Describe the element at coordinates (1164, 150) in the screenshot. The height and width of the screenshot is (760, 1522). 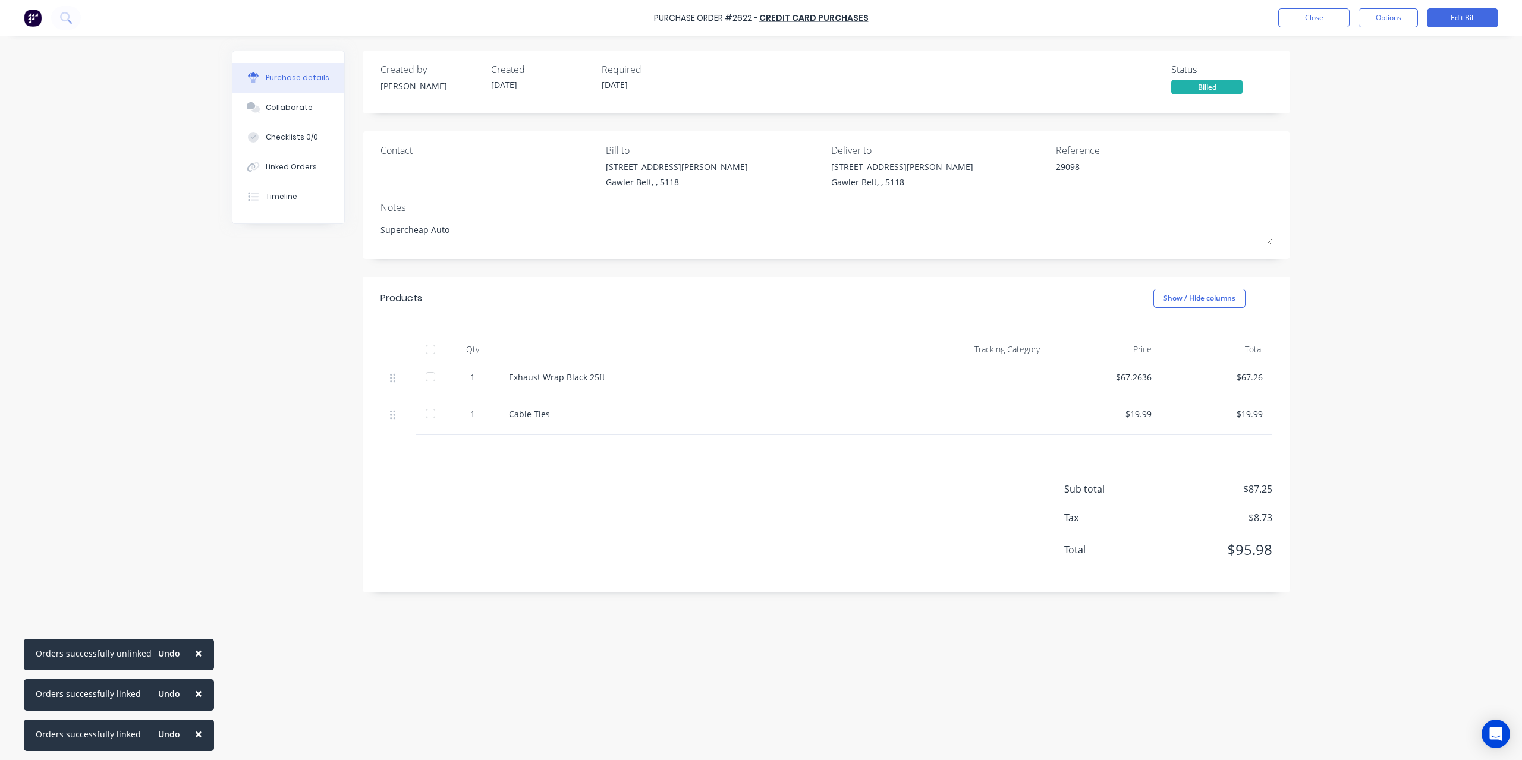
I see `div: Reference` at that location.